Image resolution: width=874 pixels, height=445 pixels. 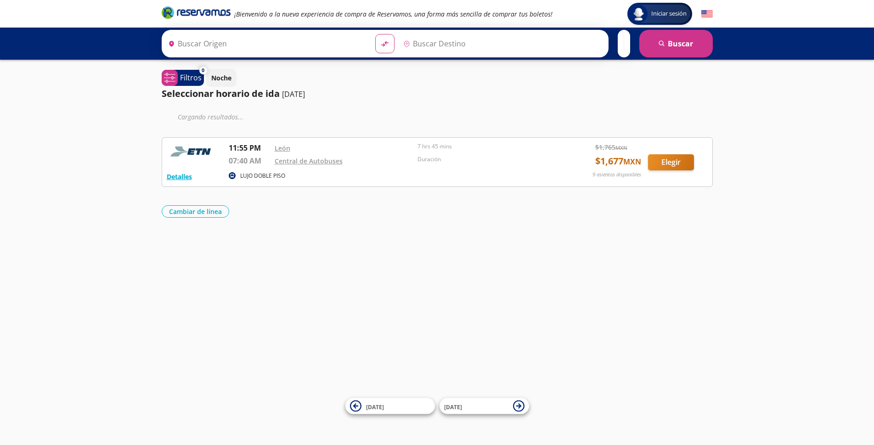 I want to click on button: Buscar, so click(x=676, y=44).